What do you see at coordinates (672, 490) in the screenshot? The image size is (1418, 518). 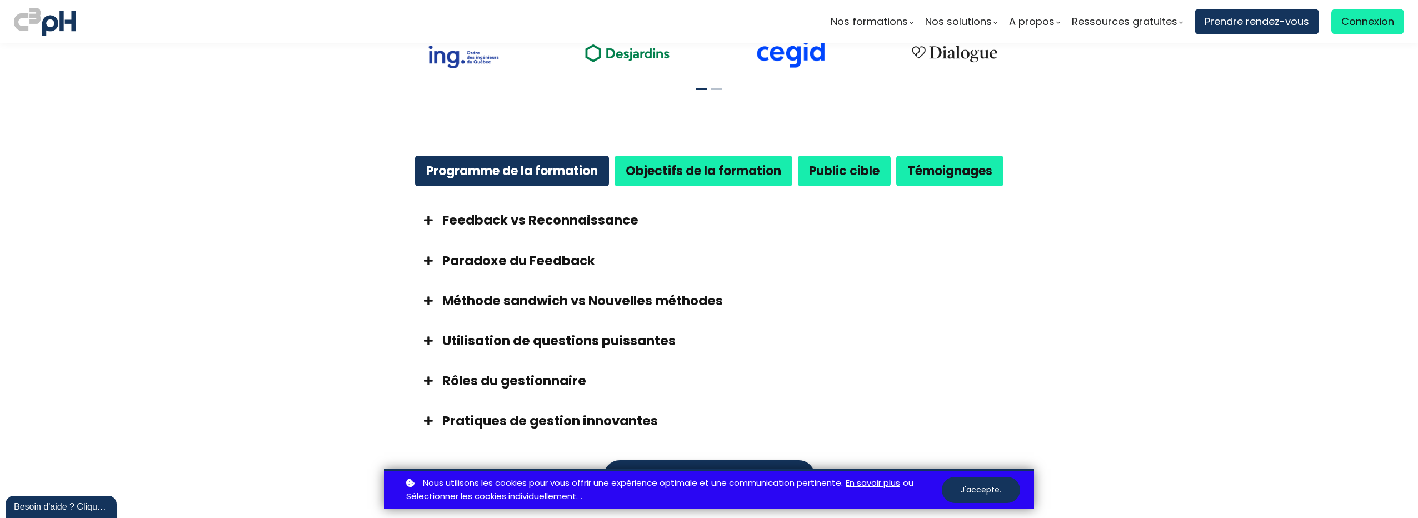 I see `p: ou .` at bounding box center [672, 490].